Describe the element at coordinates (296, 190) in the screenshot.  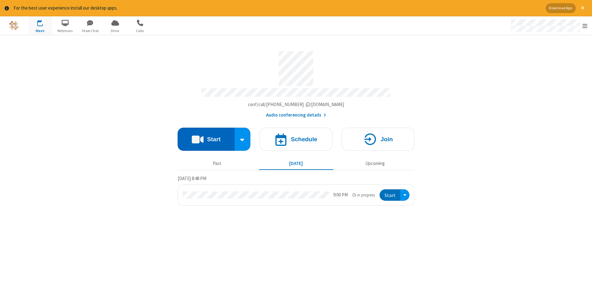
I see `section: Today's Meetings` at that location.